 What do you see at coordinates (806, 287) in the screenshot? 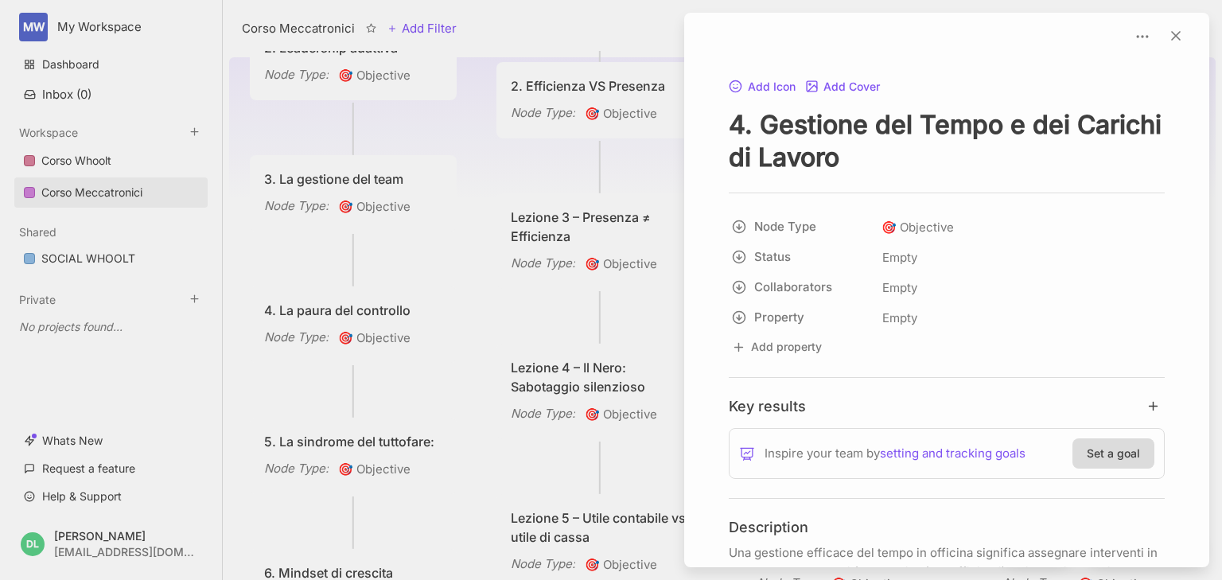
I see `span: Collaborators` at bounding box center [806, 287].